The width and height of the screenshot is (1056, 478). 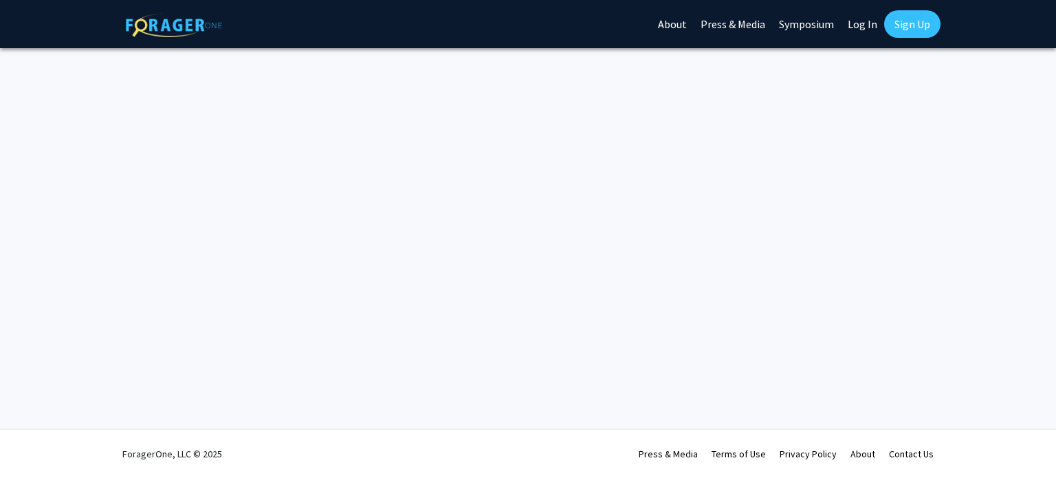 What do you see at coordinates (172, 454) in the screenshot?
I see `div: ForagerOne, LLC © 2025` at bounding box center [172, 454].